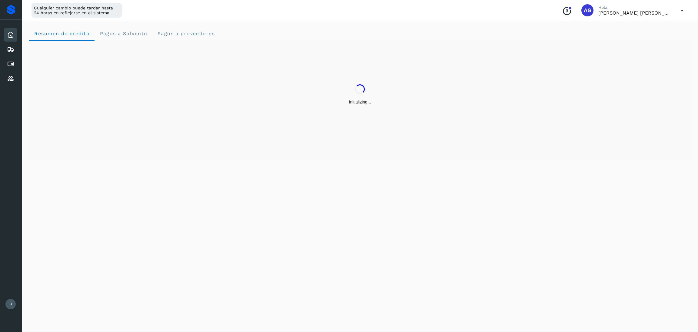 The width and height of the screenshot is (698, 332). I want to click on span: Pagos a proveedores, so click(186, 33).